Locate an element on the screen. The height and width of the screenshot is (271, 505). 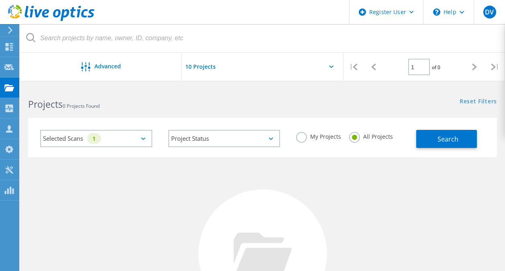
span: Advanced is located at coordinates (108, 66).